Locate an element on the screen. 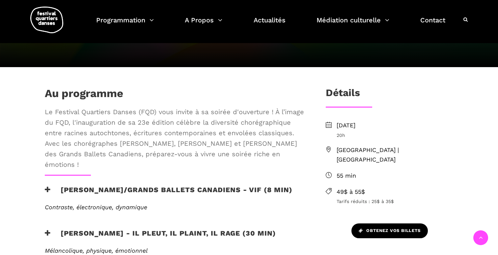 This screenshot has height=255, width=498. span: Contraste, électronique, dynamique is located at coordinates (96, 207).